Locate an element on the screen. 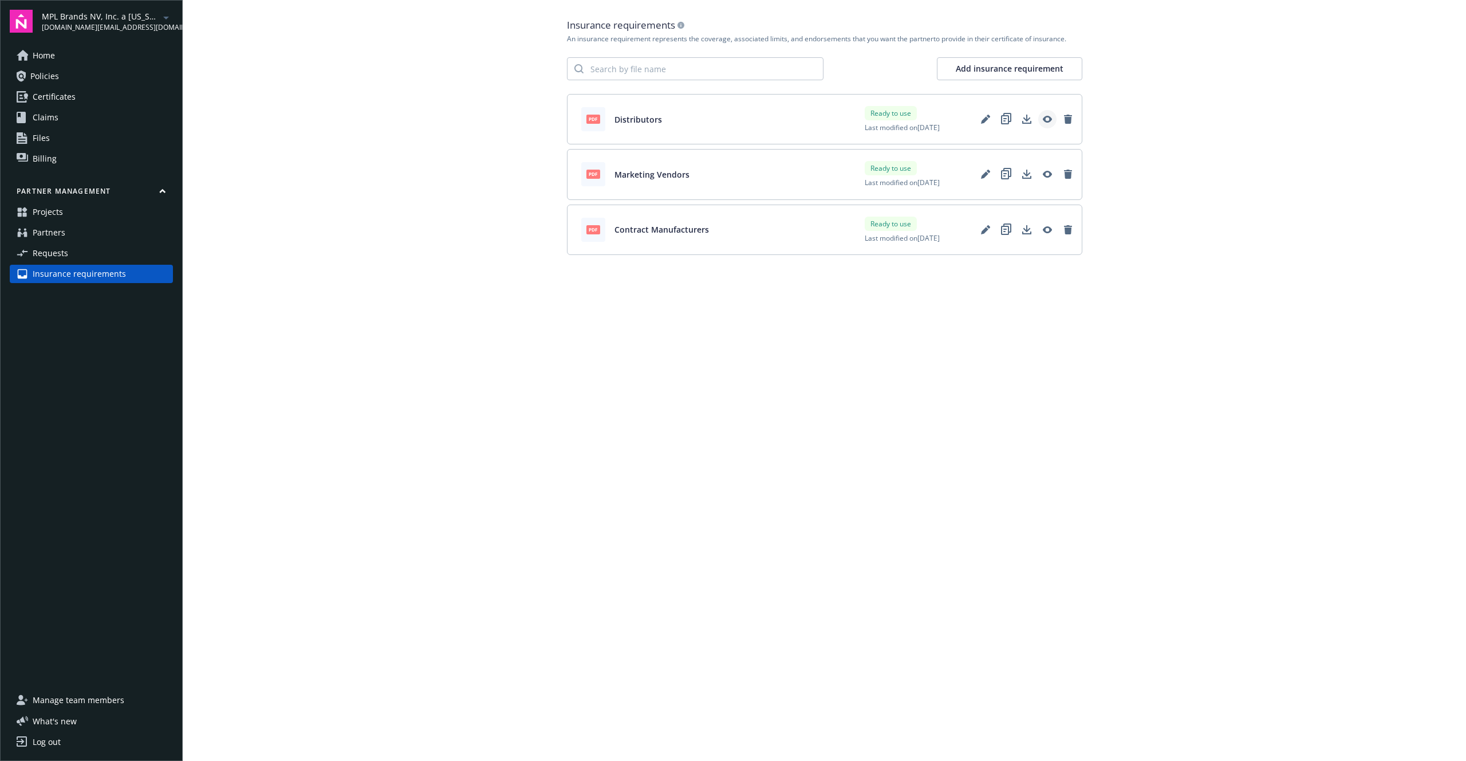 The height and width of the screenshot is (761, 1466). span: Policies is located at coordinates (45, 76).